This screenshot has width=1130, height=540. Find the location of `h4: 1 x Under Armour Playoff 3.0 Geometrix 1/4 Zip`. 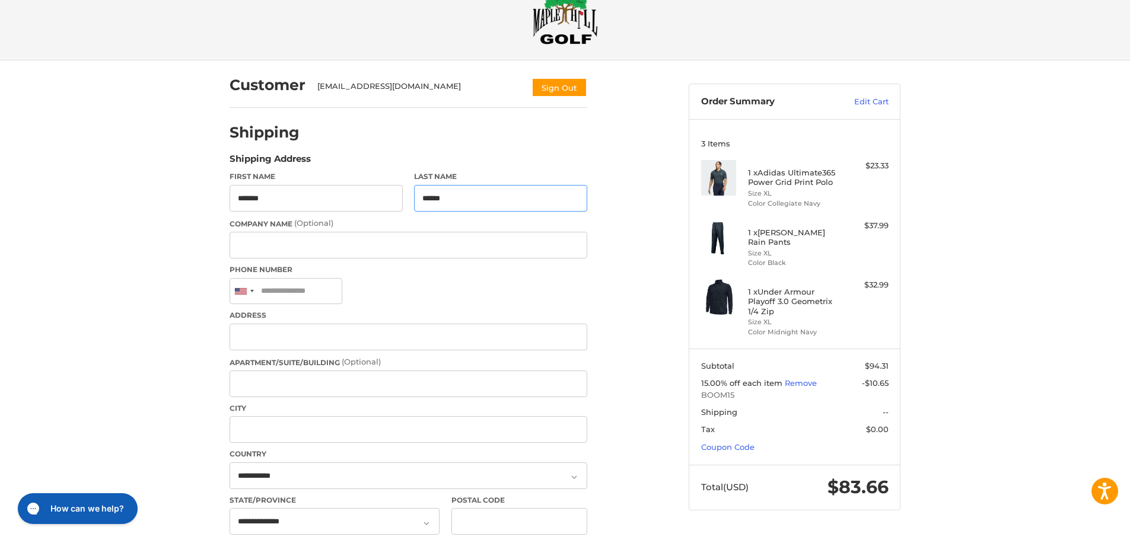

h4: 1 x Under Armour Playoff 3.0 Geometrix 1/4 Zip is located at coordinates (793, 301).